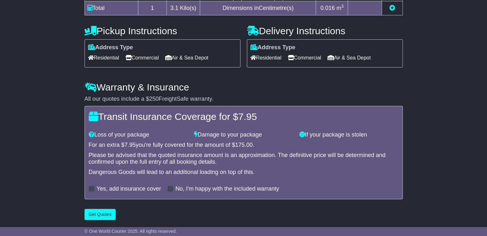 The width and height of the screenshot is (487, 236). What do you see at coordinates (327, 8) in the screenshot?
I see `span: 0.016` at bounding box center [327, 8].